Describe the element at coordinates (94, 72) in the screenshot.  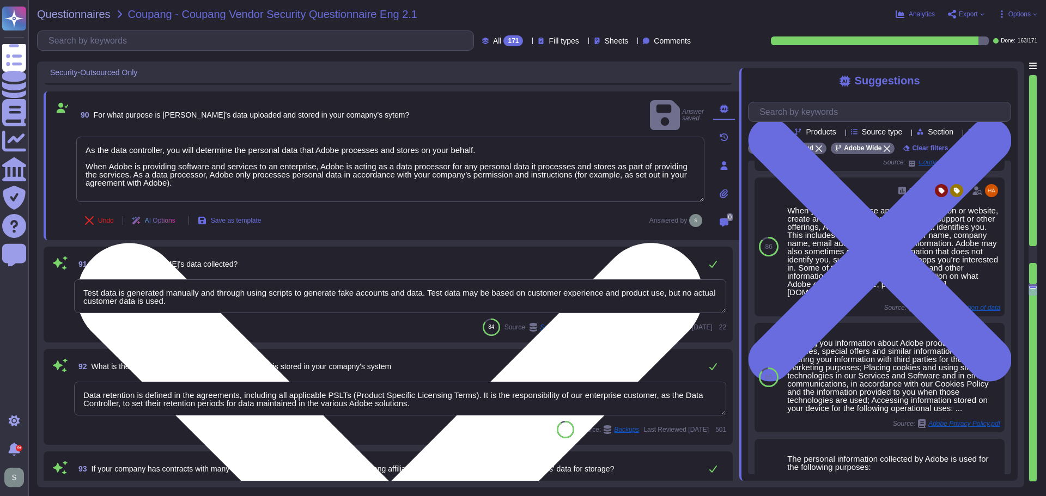
I see `span: Security-Outsourced Only` at that location.